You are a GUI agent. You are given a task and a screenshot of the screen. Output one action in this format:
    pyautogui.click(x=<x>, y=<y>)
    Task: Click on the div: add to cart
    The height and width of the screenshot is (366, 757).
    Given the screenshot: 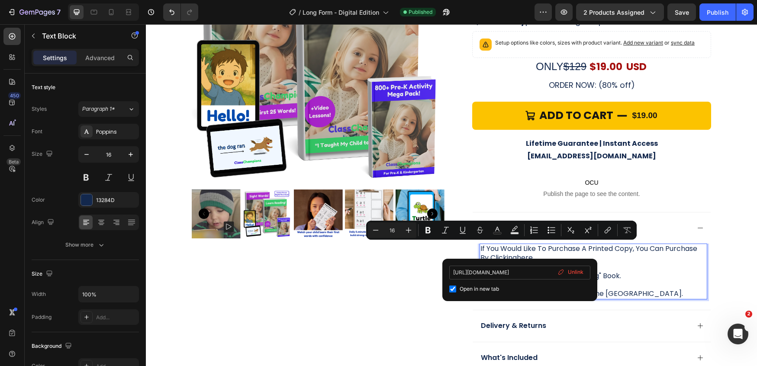 What is the action you would take?
    pyautogui.click(x=430, y=91)
    